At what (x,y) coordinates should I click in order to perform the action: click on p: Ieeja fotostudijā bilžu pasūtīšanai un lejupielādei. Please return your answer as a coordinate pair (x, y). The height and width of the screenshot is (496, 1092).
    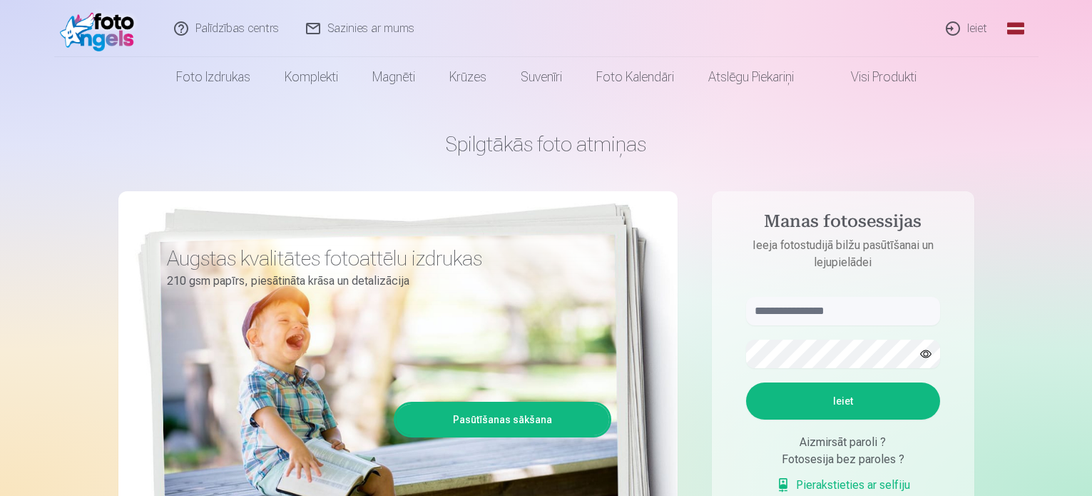
    Looking at the image, I should click on (843, 254).